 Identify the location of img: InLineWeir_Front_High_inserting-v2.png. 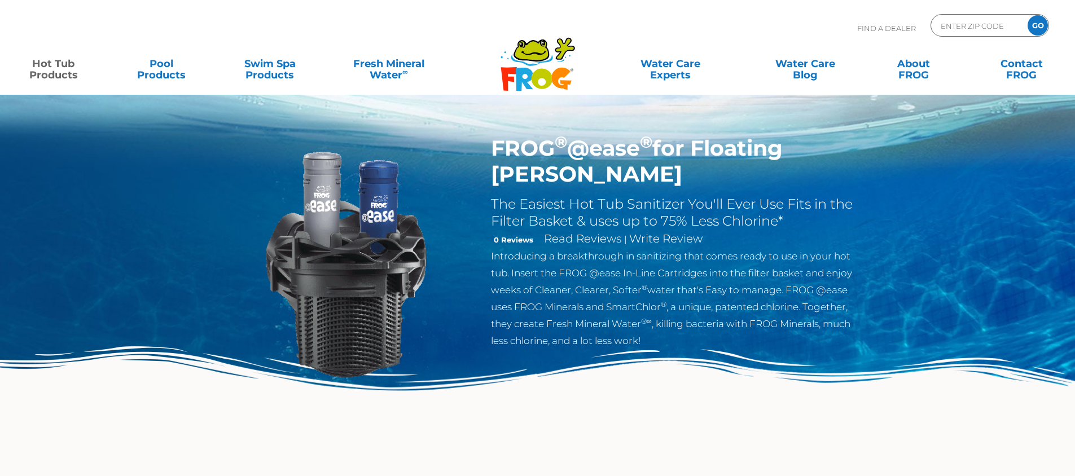
(345, 265).